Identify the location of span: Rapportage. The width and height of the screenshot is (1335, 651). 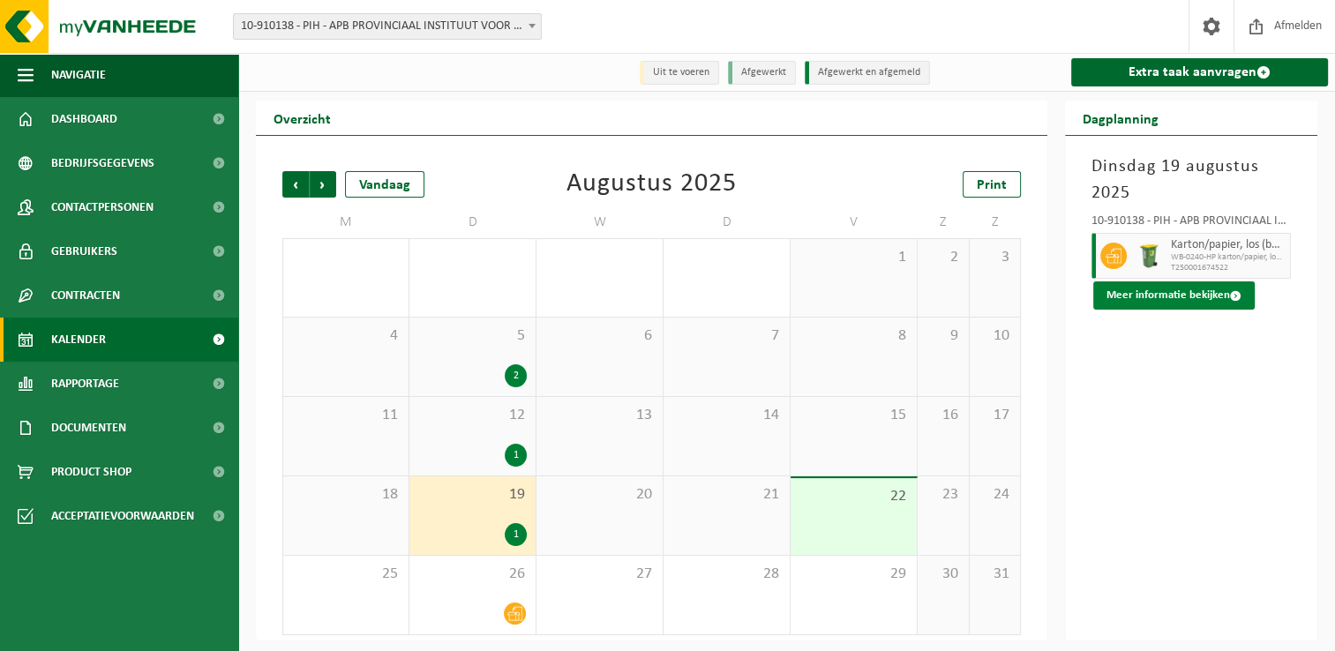
(85, 384).